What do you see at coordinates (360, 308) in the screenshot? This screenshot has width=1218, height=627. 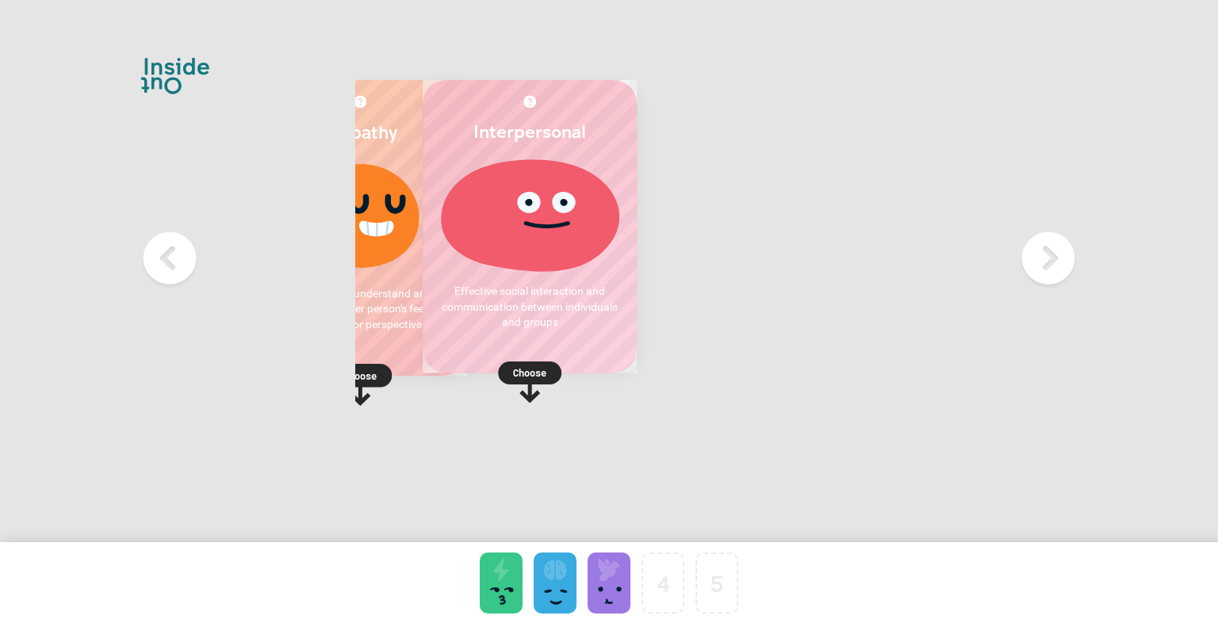 I see `p: The ability to understand and appreciate another person's feelings, experience or perspective` at bounding box center [360, 308].